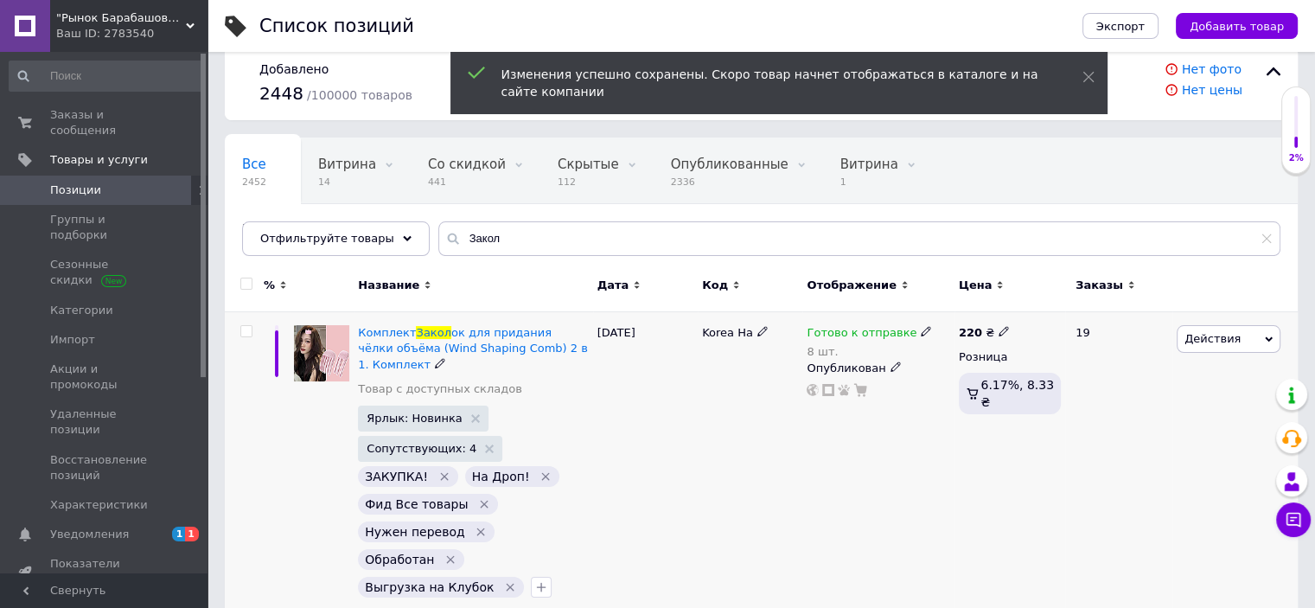 Image resolution: width=1315 pixels, height=608 pixels. What do you see at coordinates (399, 559) in the screenshot?
I see `span: Обработан` at bounding box center [399, 559].